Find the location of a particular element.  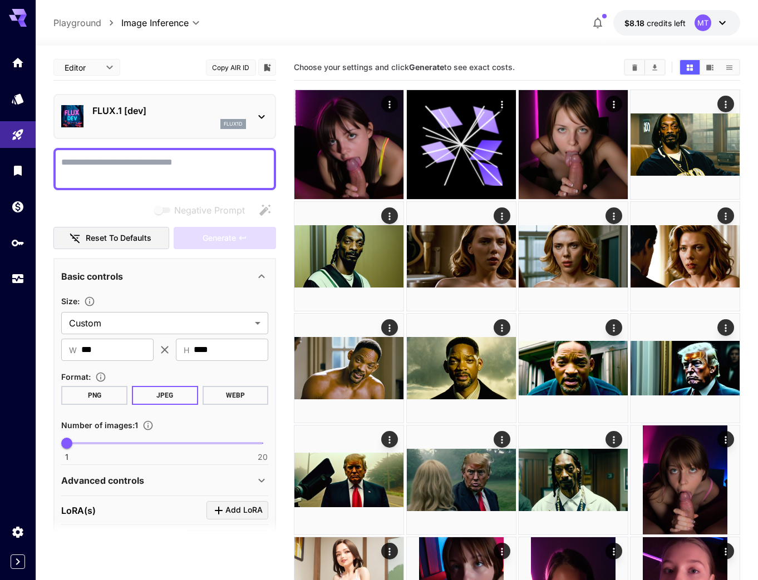

div: Models is located at coordinates (18, 98).